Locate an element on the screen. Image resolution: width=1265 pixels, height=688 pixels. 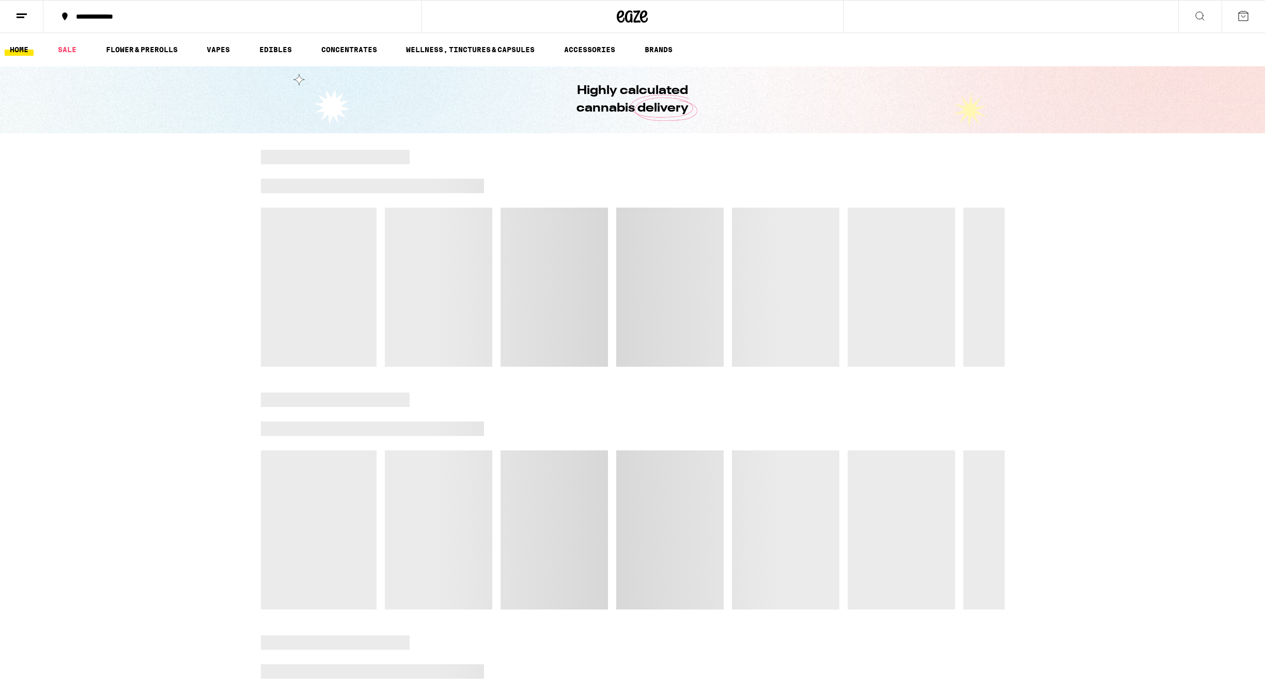
a: CONCENTRATES is located at coordinates (349, 50).